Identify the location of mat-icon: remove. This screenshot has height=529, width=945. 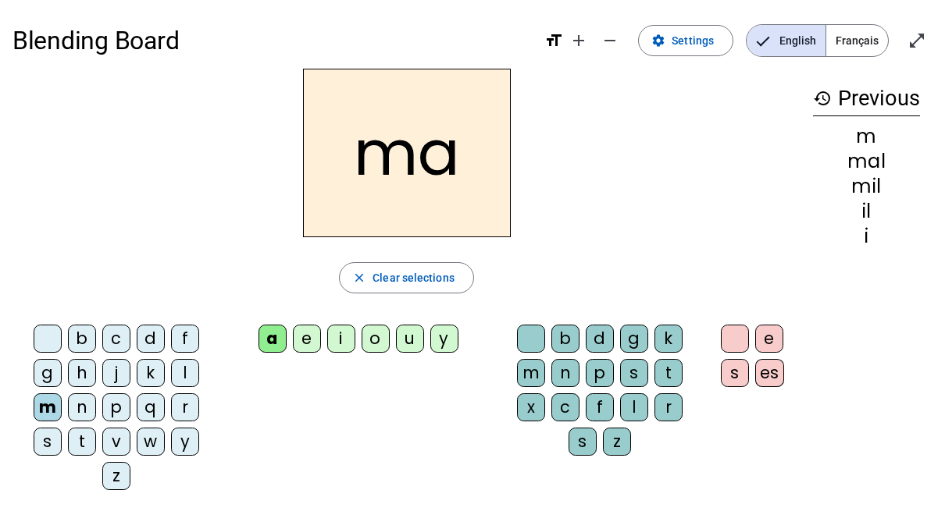
(610, 41).